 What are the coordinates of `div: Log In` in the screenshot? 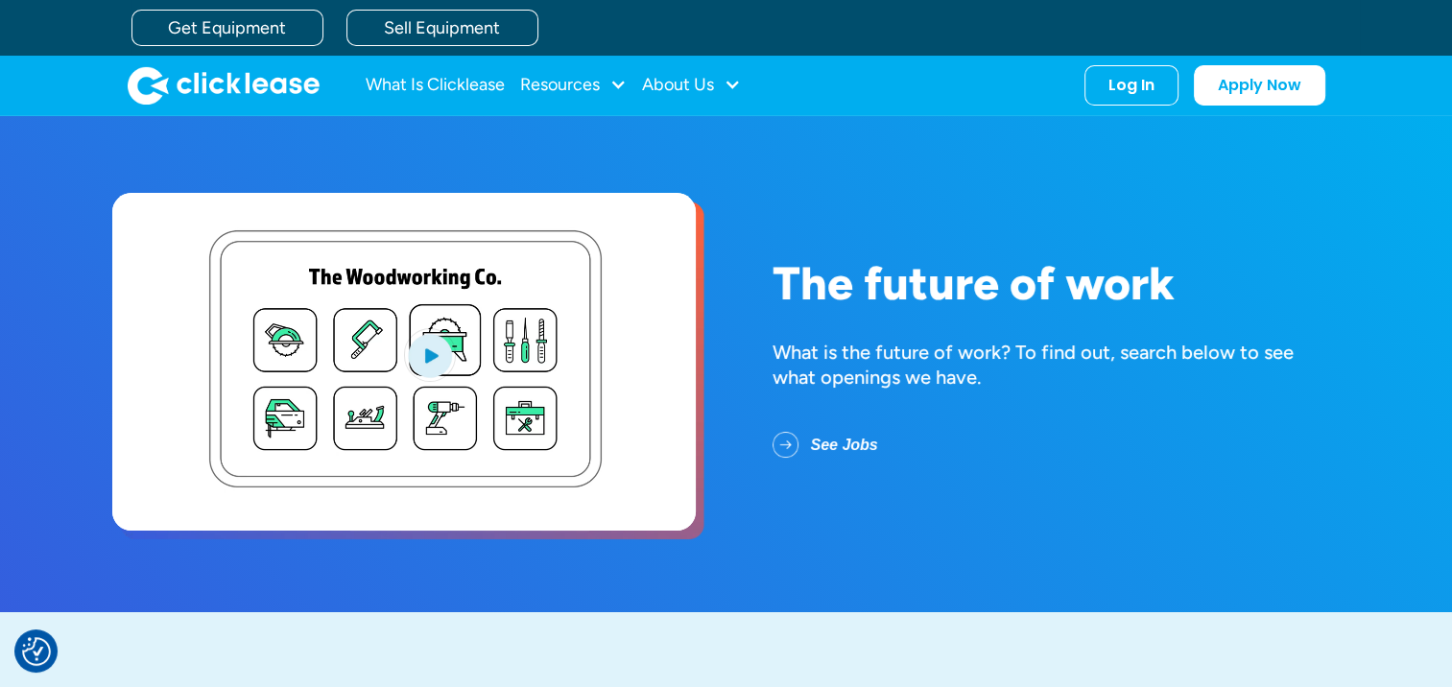 It's located at (1131, 85).